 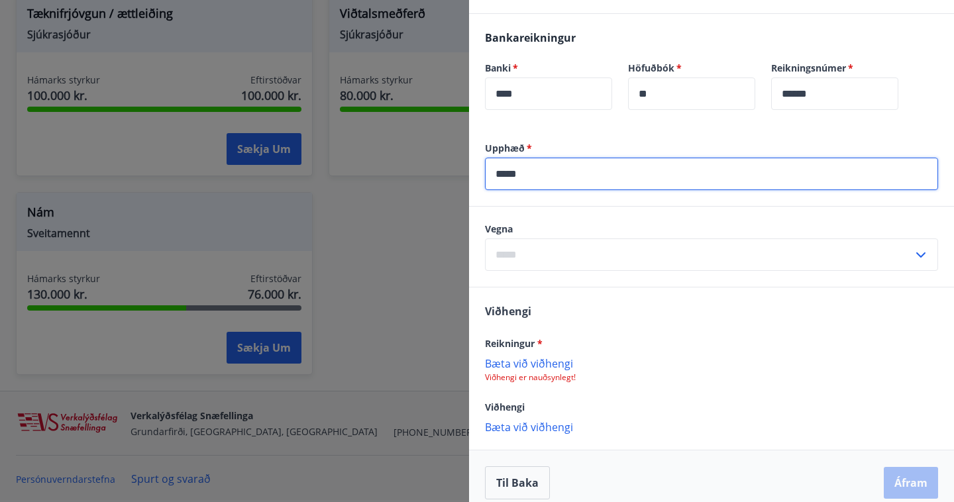 What do you see at coordinates (513, 343) in the screenshot?
I see `span: Reikningur` at bounding box center [513, 343].